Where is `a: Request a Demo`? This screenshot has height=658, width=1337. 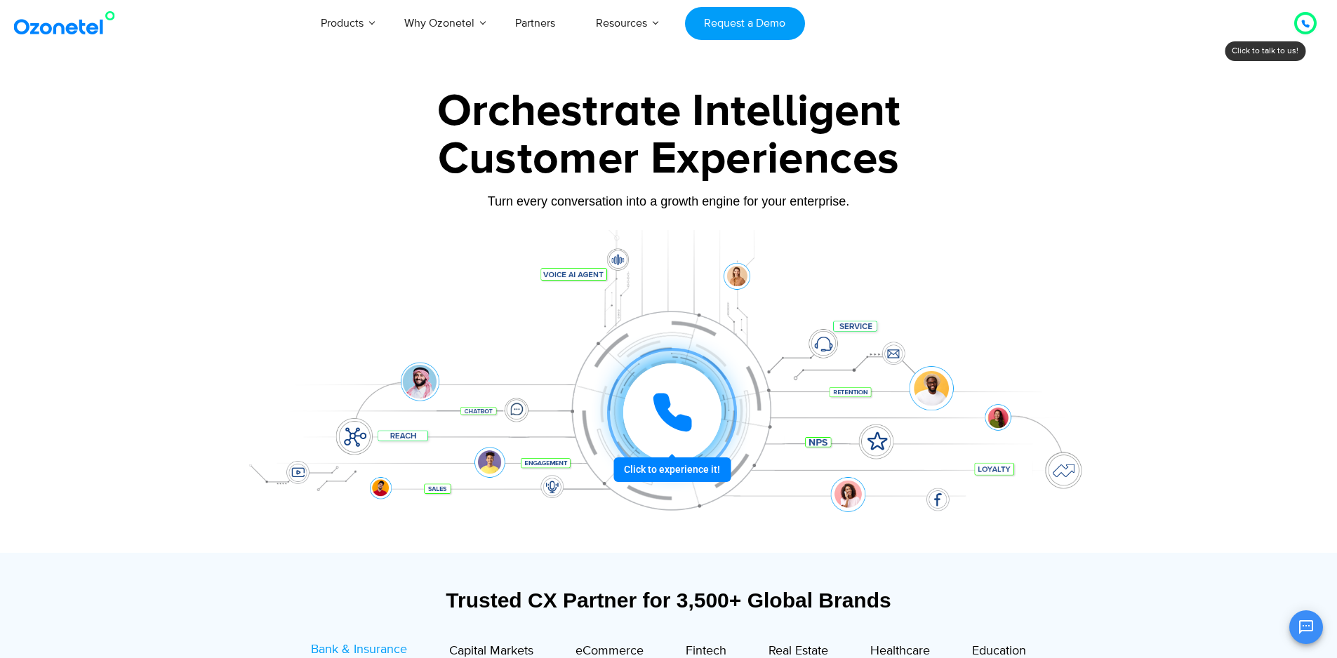 a: Request a Demo is located at coordinates (745, 23).